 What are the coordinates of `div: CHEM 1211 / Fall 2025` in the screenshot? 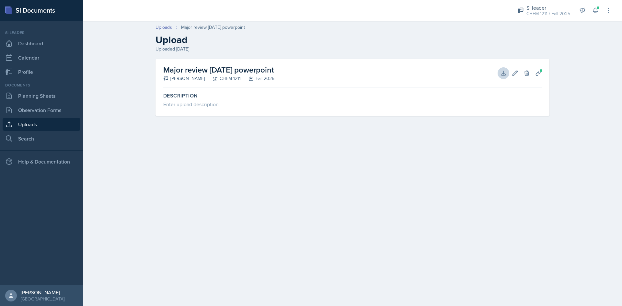 It's located at (548, 14).